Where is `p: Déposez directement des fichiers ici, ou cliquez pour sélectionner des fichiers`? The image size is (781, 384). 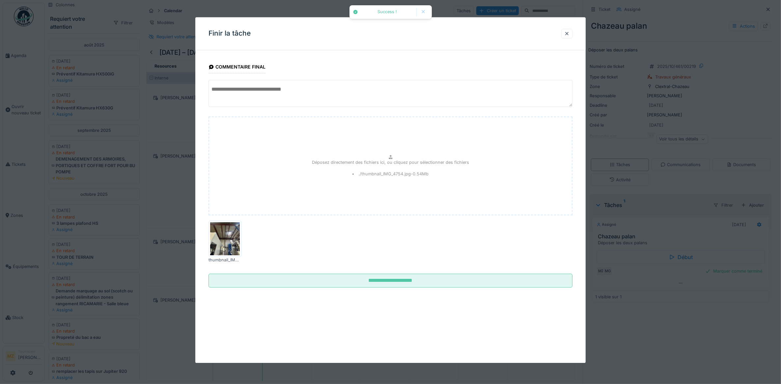 p: Déposez directement des fichiers ici, ou cliquez pour sélectionner des fichiers is located at coordinates (390, 162).